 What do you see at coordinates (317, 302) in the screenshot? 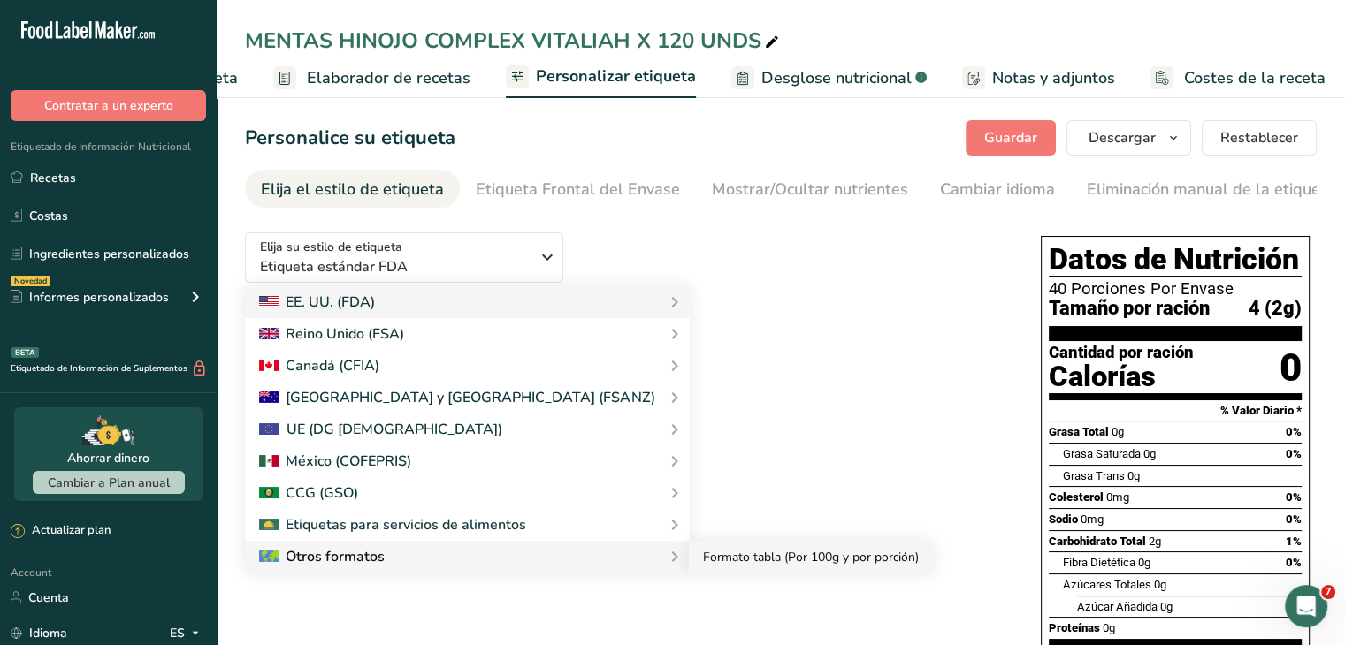
I see `div: EE. UU. (FDA)` at bounding box center [317, 302].